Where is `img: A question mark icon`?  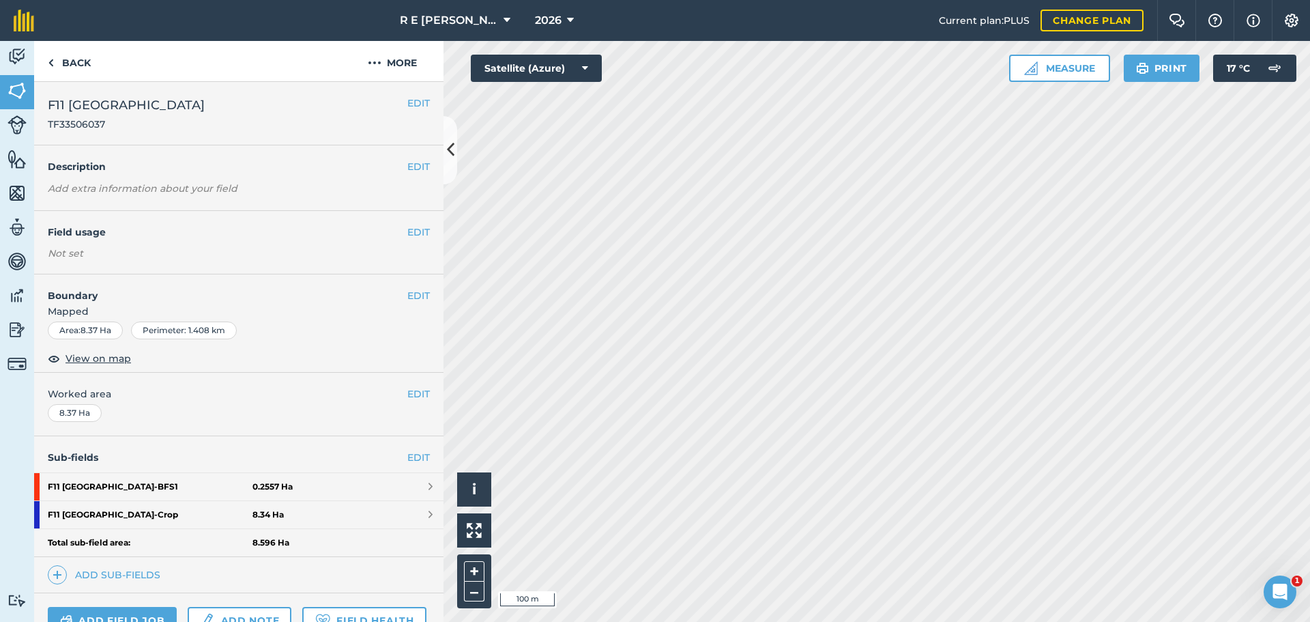
img: A question mark icon is located at coordinates (1216, 20).